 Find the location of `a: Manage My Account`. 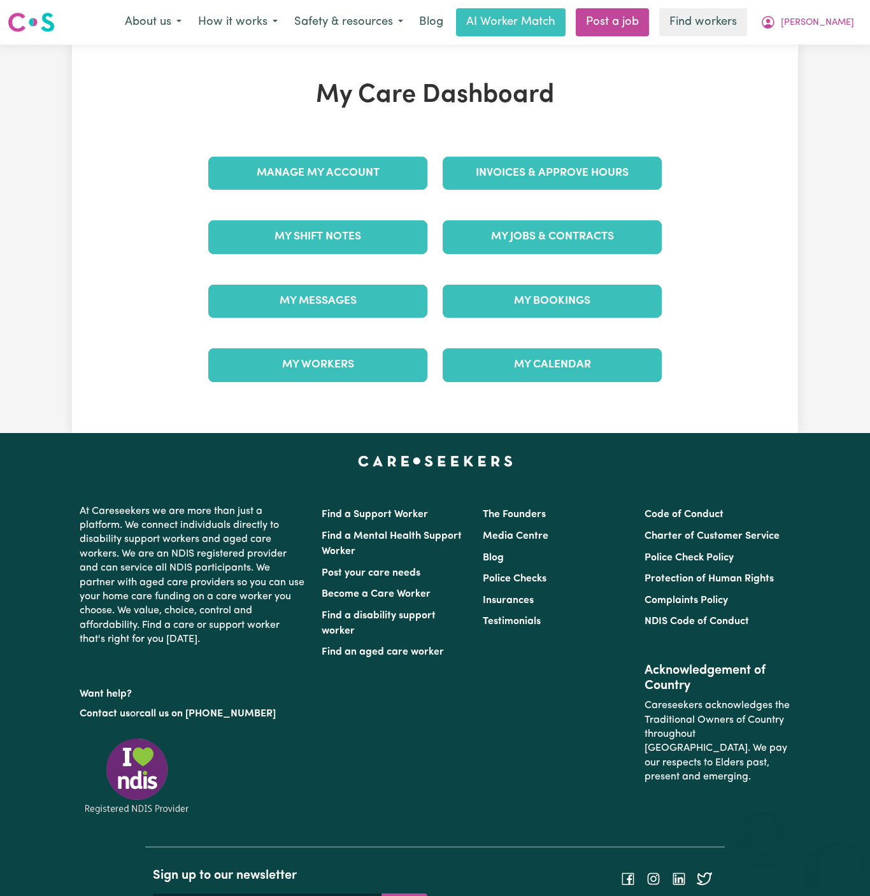

a: Manage My Account is located at coordinates (318, 173).